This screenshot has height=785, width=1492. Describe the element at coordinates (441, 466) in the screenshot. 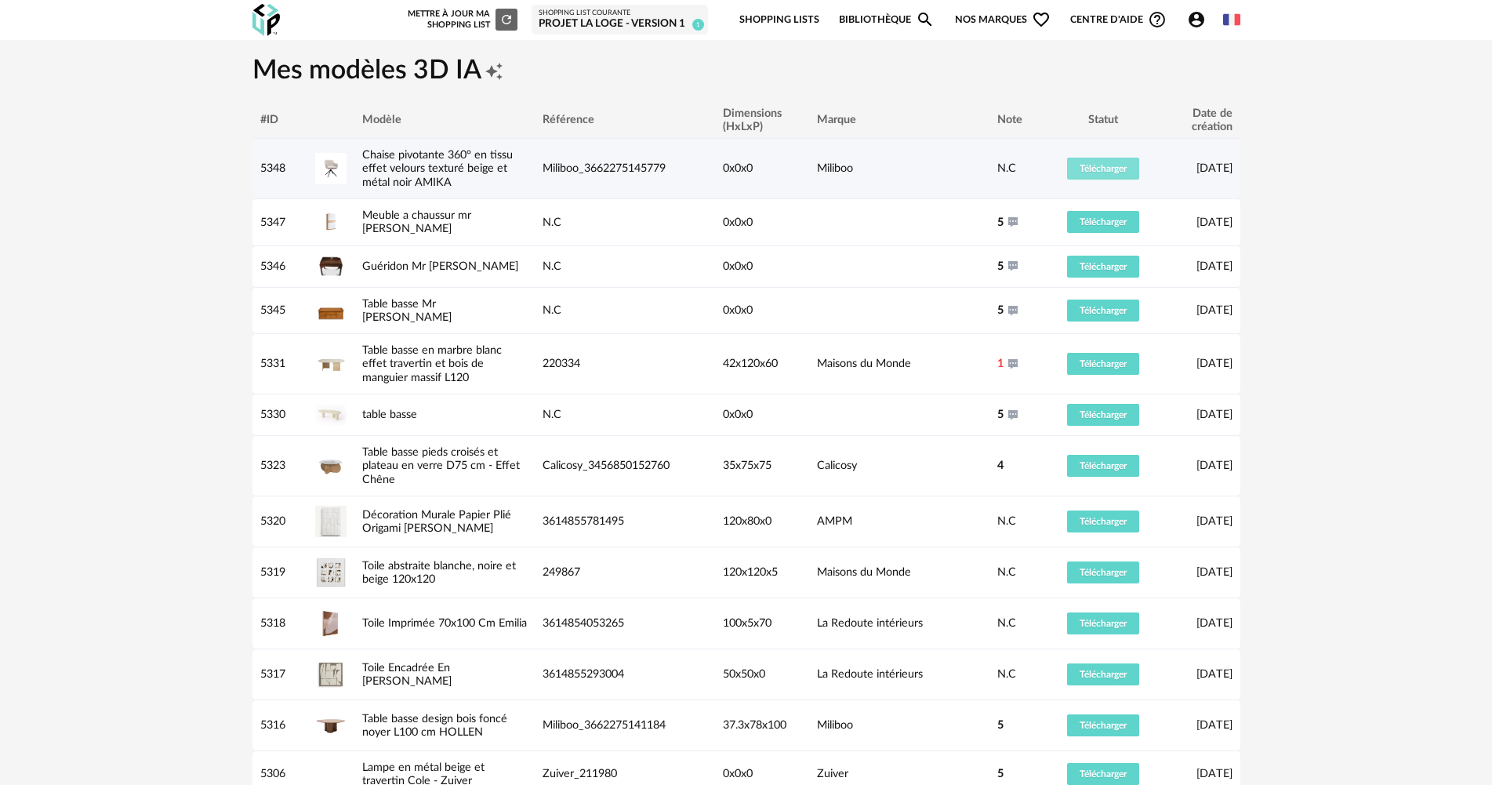

I see `a: Table basse pieds croisés et plateau en verre D75 cm - Effet Chêne` at that location.